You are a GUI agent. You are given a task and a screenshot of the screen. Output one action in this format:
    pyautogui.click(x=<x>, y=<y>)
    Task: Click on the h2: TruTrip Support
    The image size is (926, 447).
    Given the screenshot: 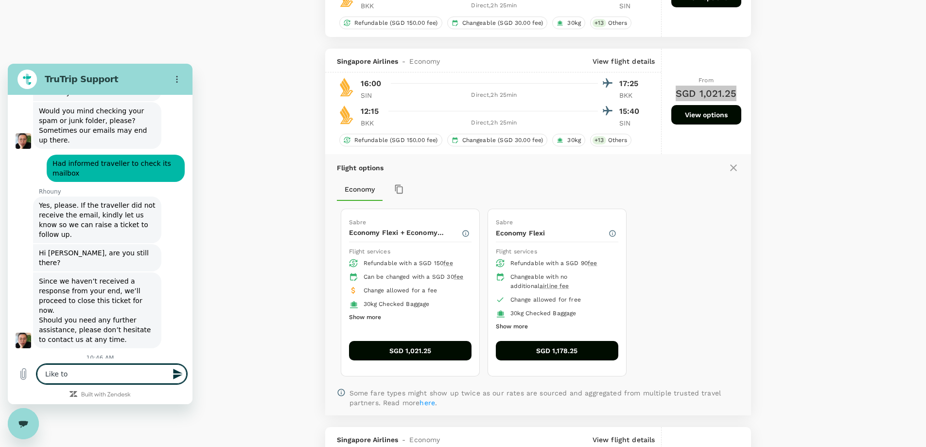 What is the action you would take?
    pyautogui.click(x=96, y=16)
    